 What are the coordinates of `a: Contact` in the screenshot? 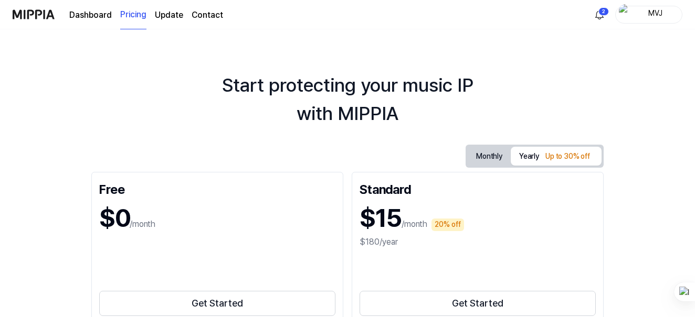 It's located at (207, 15).